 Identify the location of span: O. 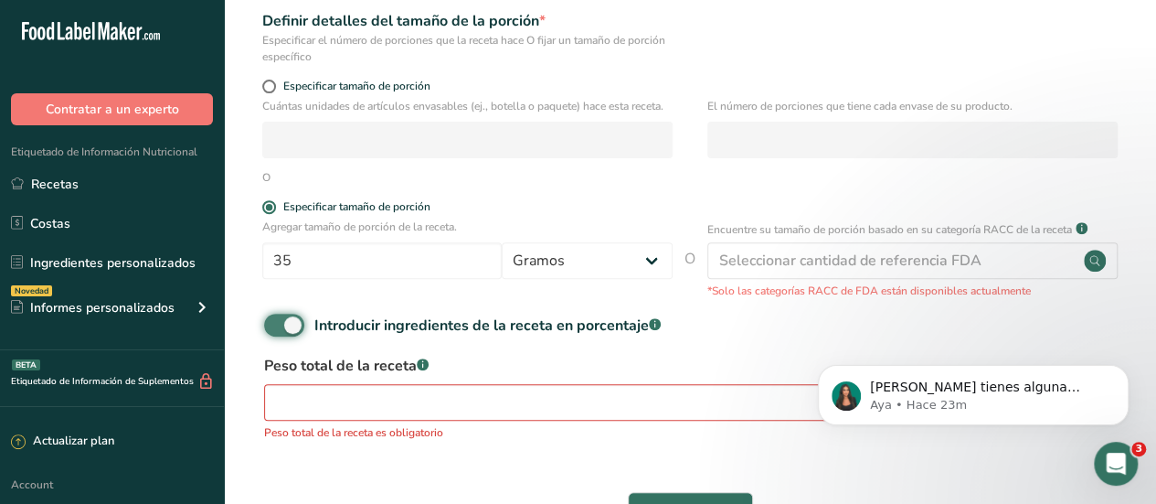
(690, 273).